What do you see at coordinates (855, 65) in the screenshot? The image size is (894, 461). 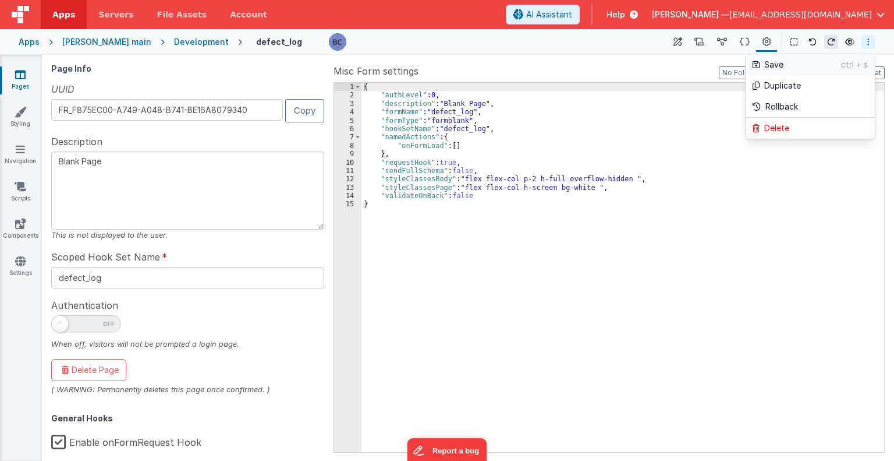 I see `p: ctrl + s` at bounding box center [855, 65].